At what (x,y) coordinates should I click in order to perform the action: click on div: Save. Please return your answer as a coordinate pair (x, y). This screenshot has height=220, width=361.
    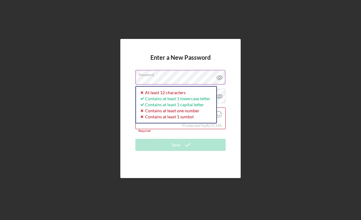
    Looking at the image, I should click on (176, 145).